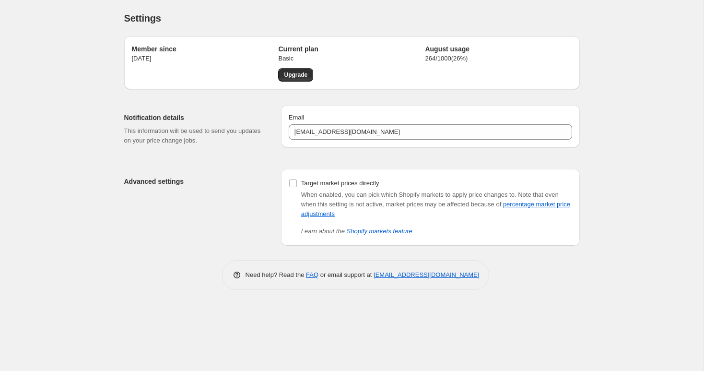  Describe the element at coordinates (498, 59) in the screenshot. I see `p: 264 / 1000 ( 26 %)` at that location.